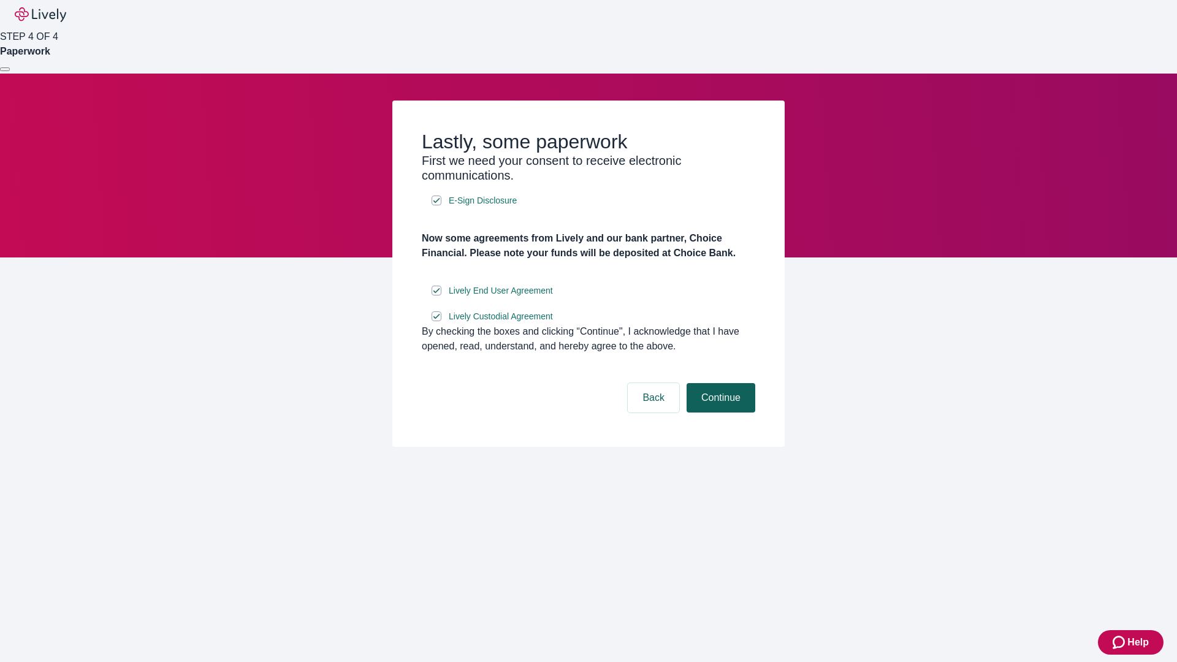 Image resolution: width=1177 pixels, height=662 pixels. What do you see at coordinates (588, 142) in the screenshot?
I see `h2: Lastly, some paperwork` at bounding box center [588, 142].